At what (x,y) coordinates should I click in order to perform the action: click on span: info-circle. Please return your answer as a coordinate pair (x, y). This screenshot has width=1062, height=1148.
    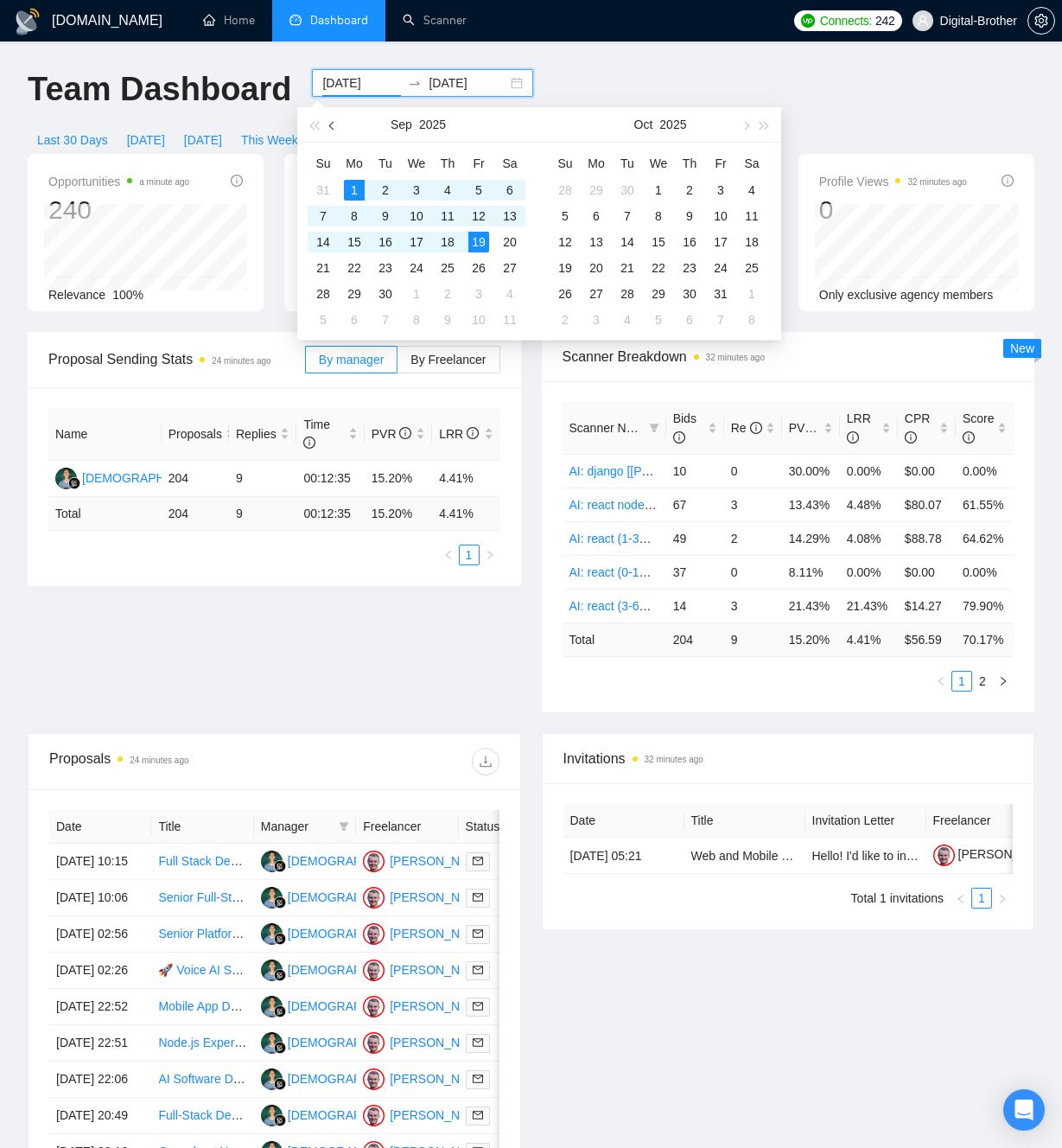
    Looking at the image, I should click on (1008, 181).